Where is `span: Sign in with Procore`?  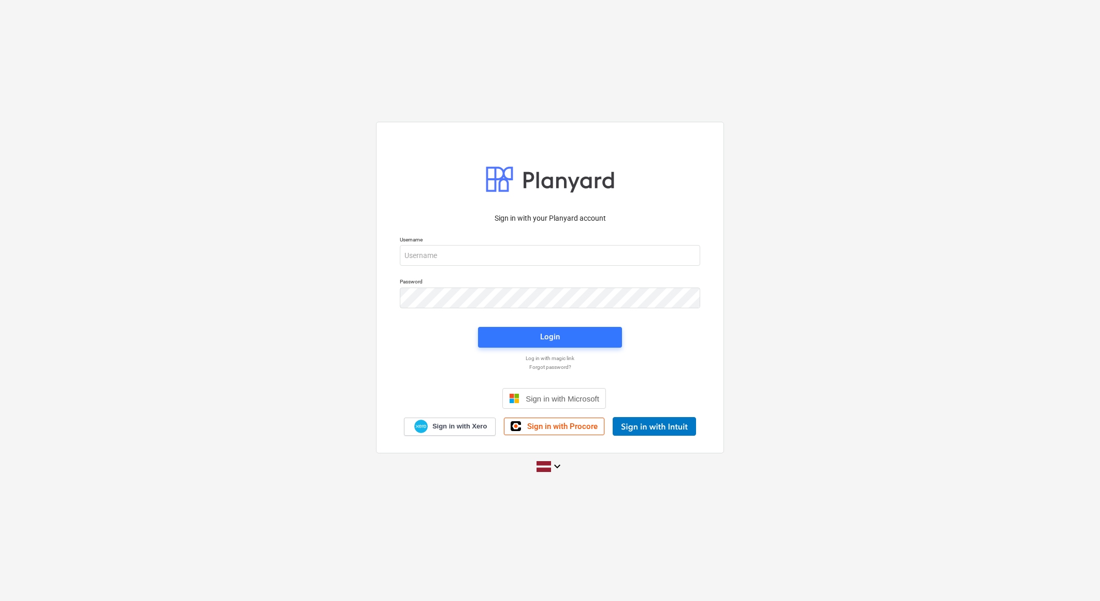 span: Sign in with Procore is located at coordinates (563, 426).